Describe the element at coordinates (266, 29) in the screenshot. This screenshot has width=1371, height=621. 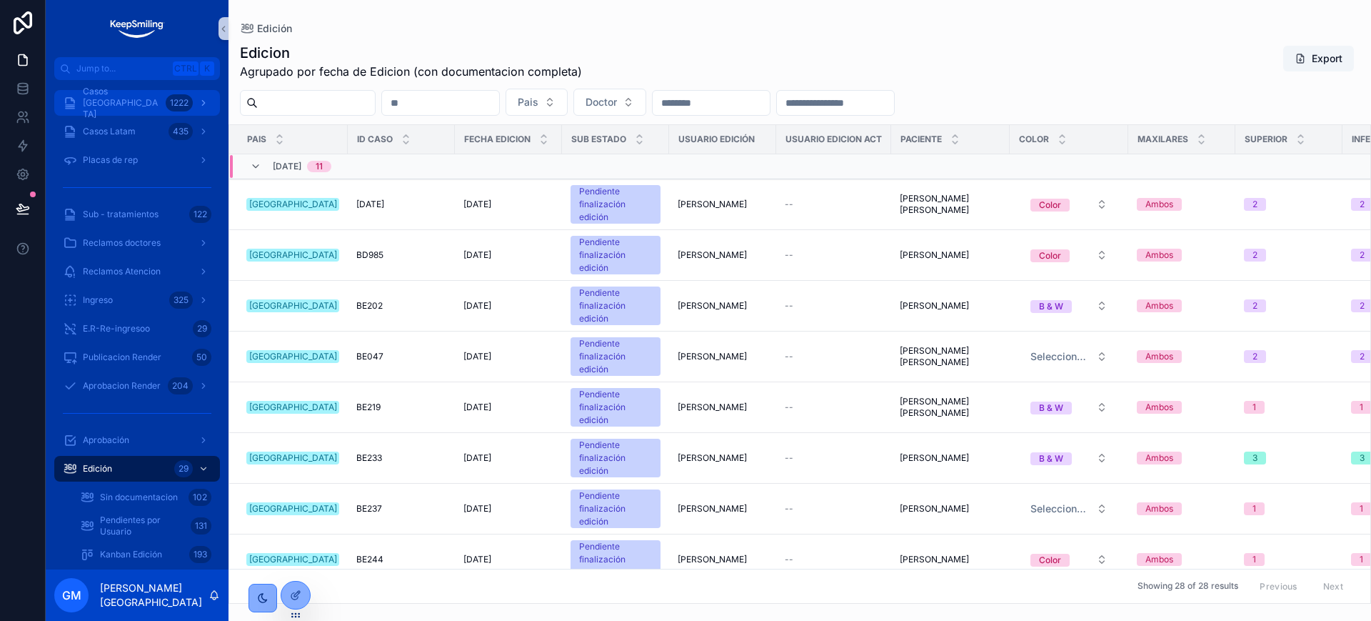
I see `a: Edición` at that location.